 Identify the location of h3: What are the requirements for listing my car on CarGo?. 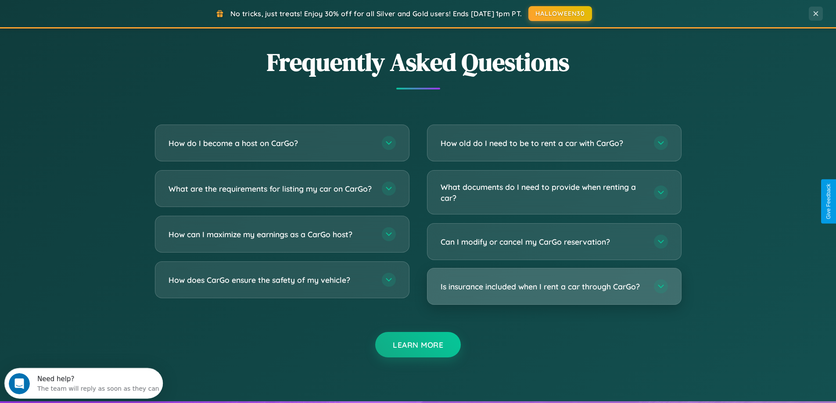
(271, 189).